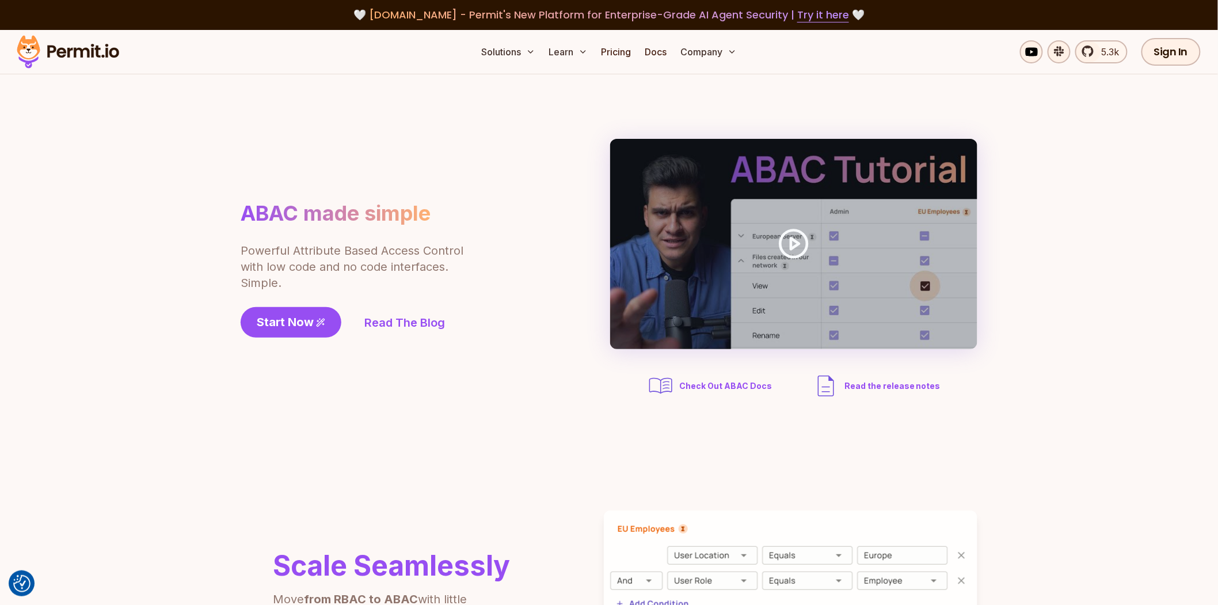 This screenshot has width=1218, height=605. Describe the element at coordinates (823, 15) in the screenshot. I see `a: Try it here` at that location.